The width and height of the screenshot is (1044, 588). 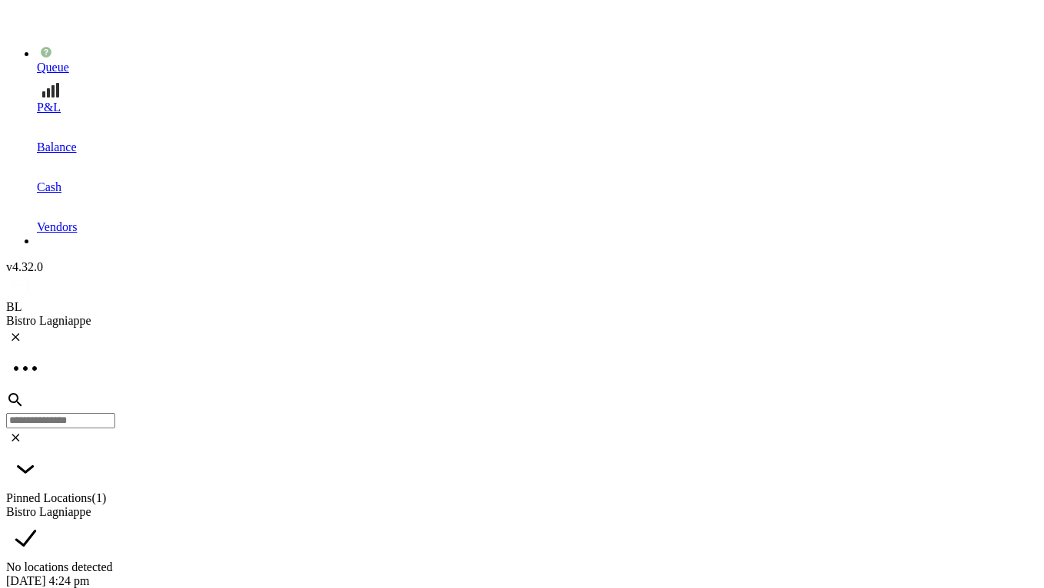 What do you see at coordinates (48, 107) in the screenshot?
I see `span: P&L` at bounding box center [48, 107].